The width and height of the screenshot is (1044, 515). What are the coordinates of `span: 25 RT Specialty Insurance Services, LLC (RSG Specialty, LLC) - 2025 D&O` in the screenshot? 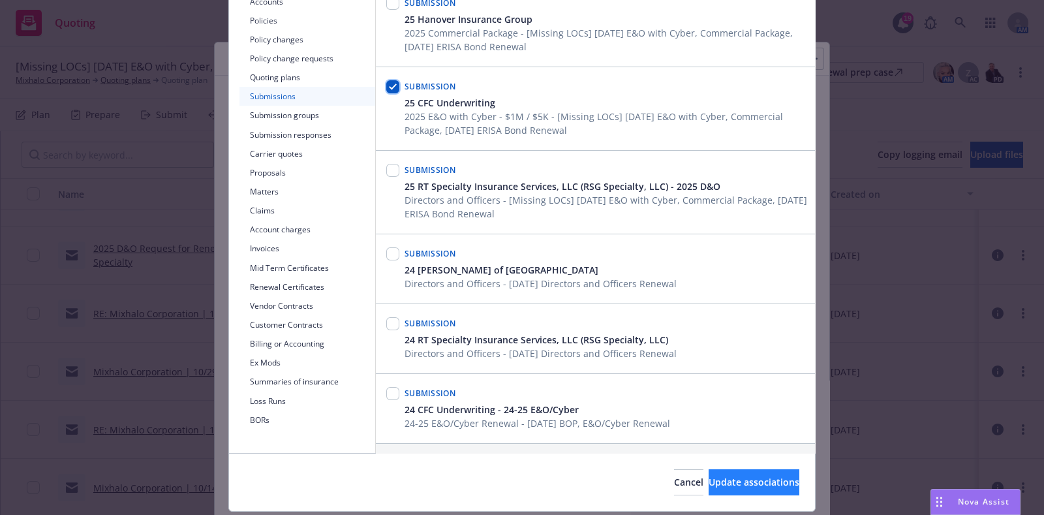 It's located at (562, 186).